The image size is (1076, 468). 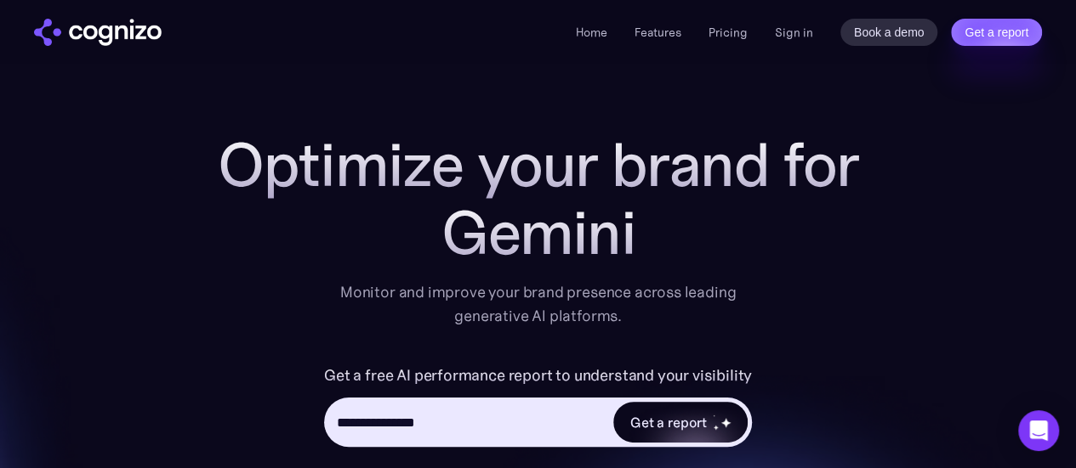 I want to click on div: Get a report, so click(x=668, y=423).